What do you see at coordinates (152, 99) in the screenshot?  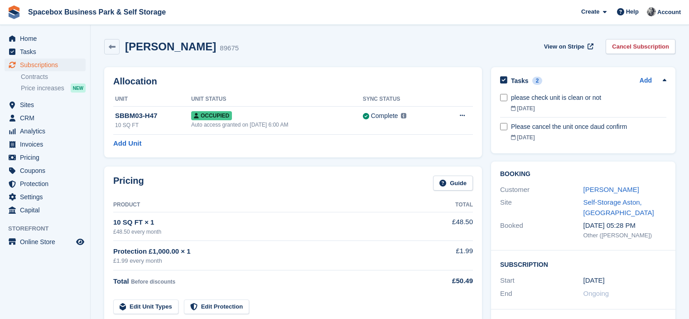 I see `th: Unit` at bounding box center [152, 99].